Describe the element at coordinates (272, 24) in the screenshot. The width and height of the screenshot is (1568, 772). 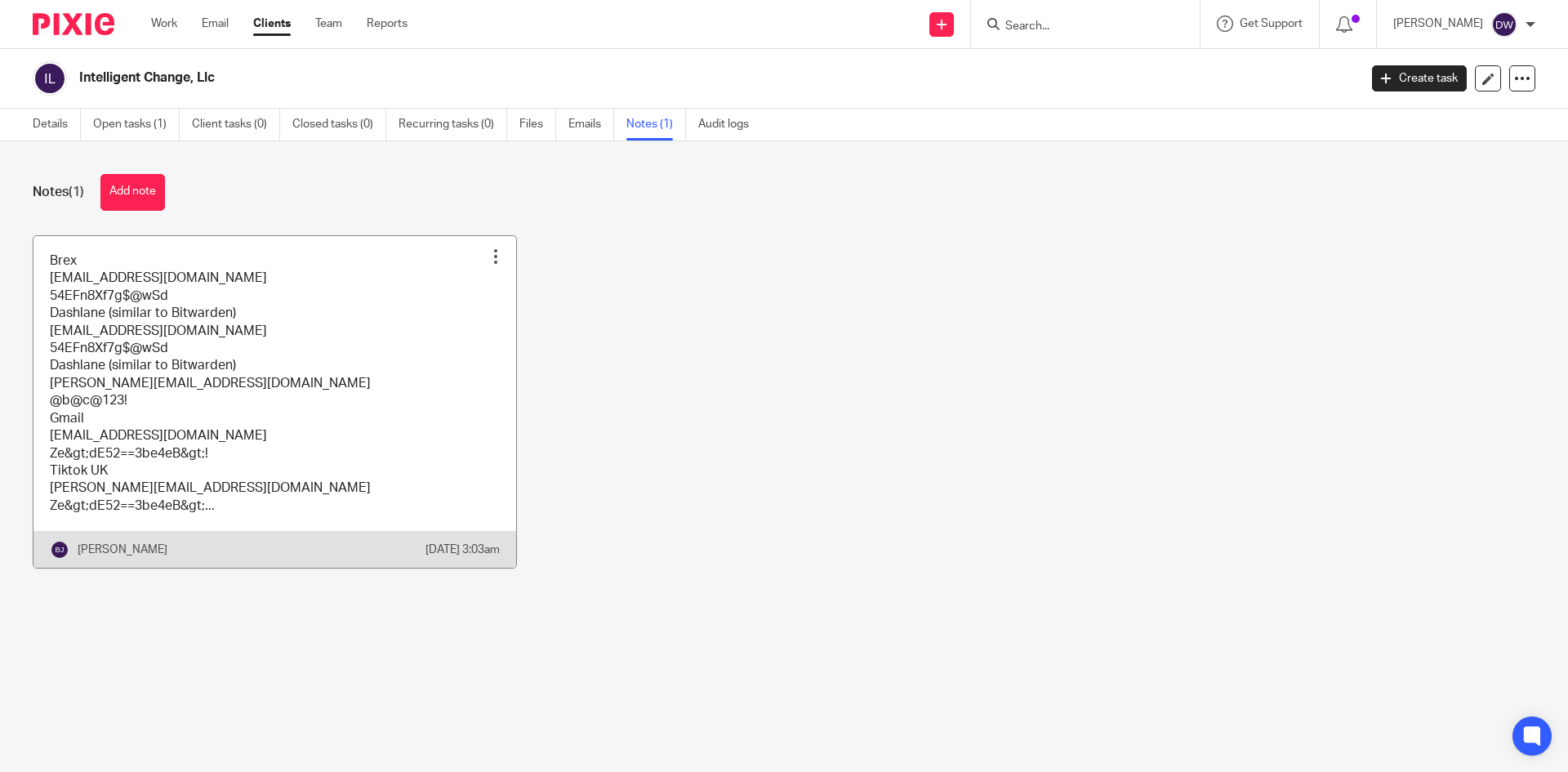
I see `a: Clients` at that location.